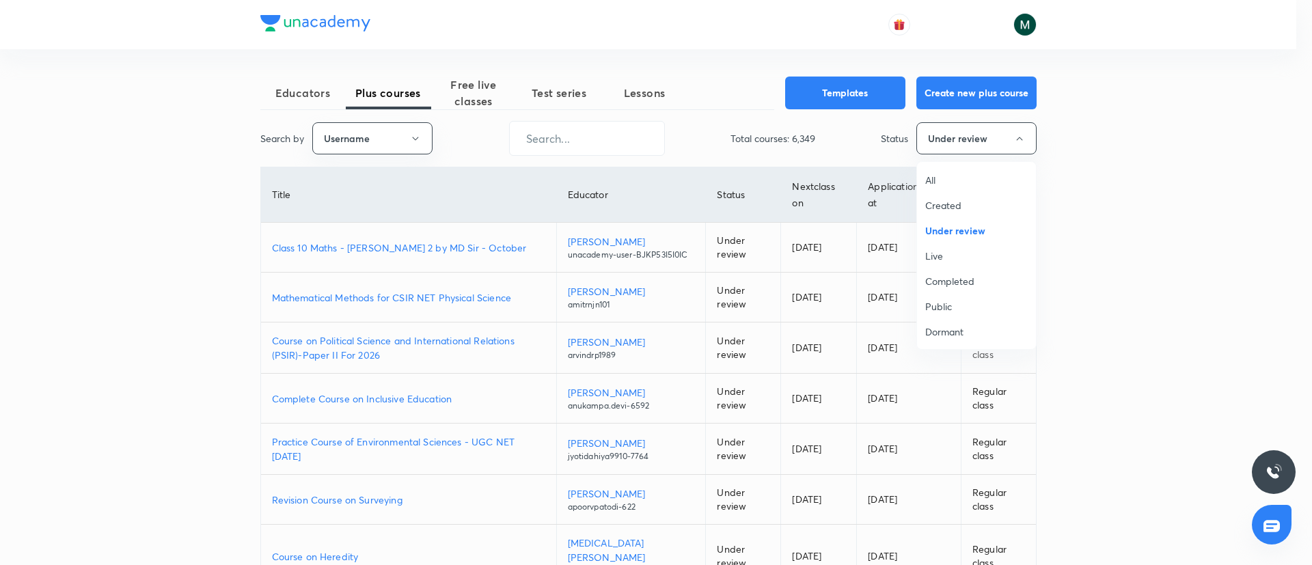  What do you see at coordinates (977, 205) in the screenshot?
I see `span: Created` at bounding box center [977, 205].